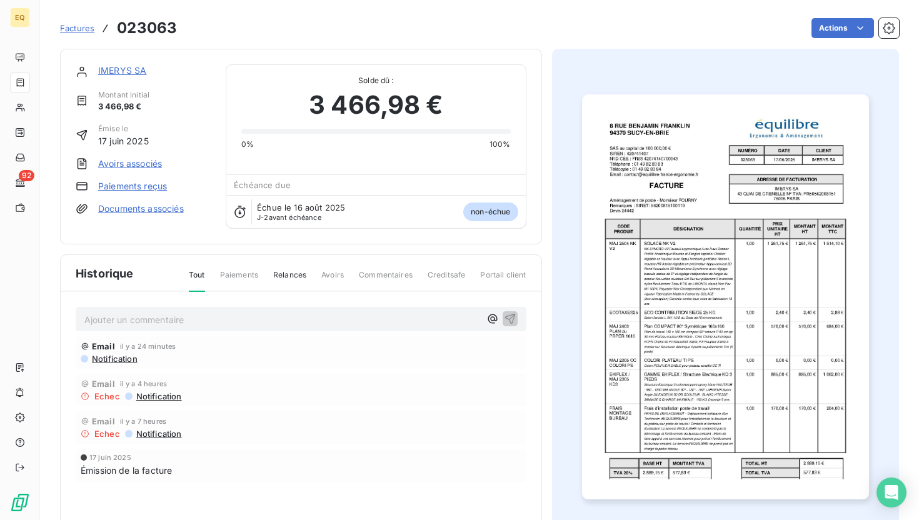 This screenshot has height=520, width=919. What do you see at coordinates (26, 176) in the screenshot?
I see `span: 92` at bounding box center [26, 176].